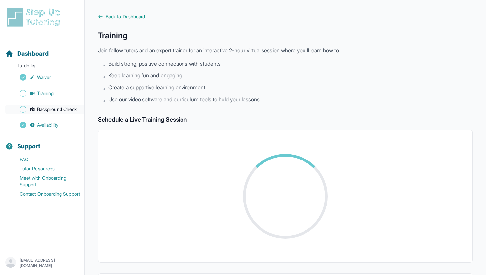  What do you see at coordinates (45, 194) in the screenshot?
I see `a: Contact Onboarding Support` at bounding box center [45, 194].